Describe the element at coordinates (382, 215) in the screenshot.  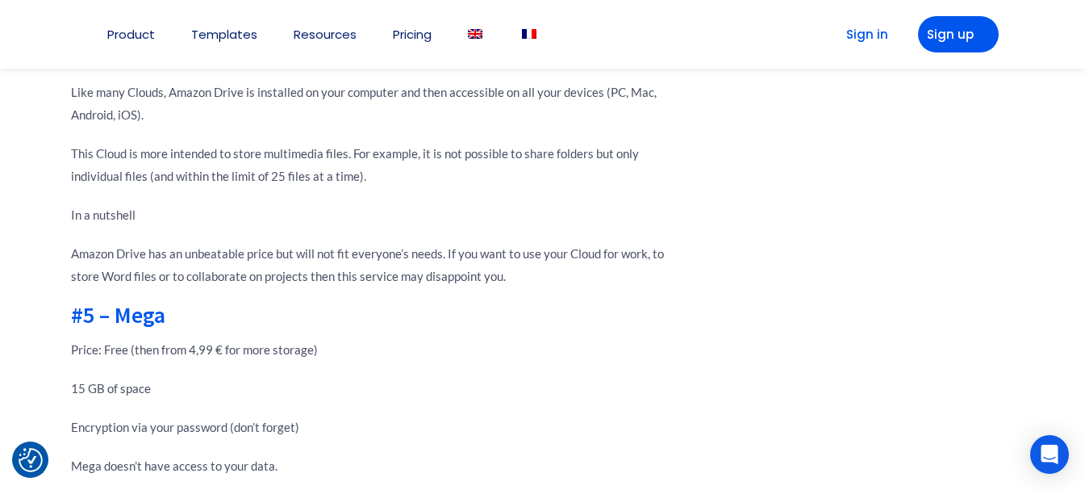
I see `p: In a nutshell` at that location.